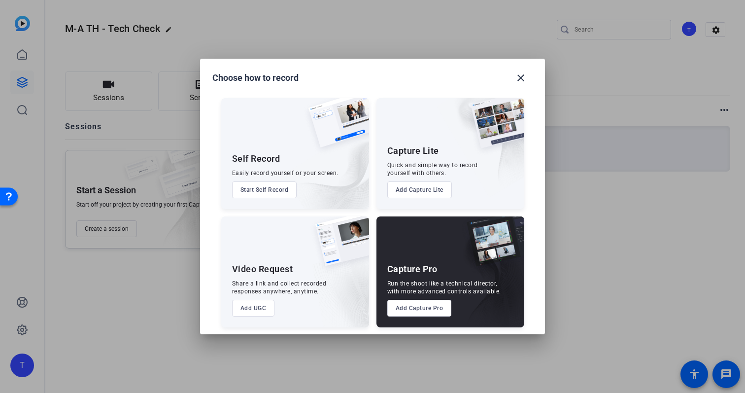 The width and height of the screenshot is (745, 393). Describe the element at coordinates (420, 308) in the screenshot. I see `button: Add Capture Pro` at that location.